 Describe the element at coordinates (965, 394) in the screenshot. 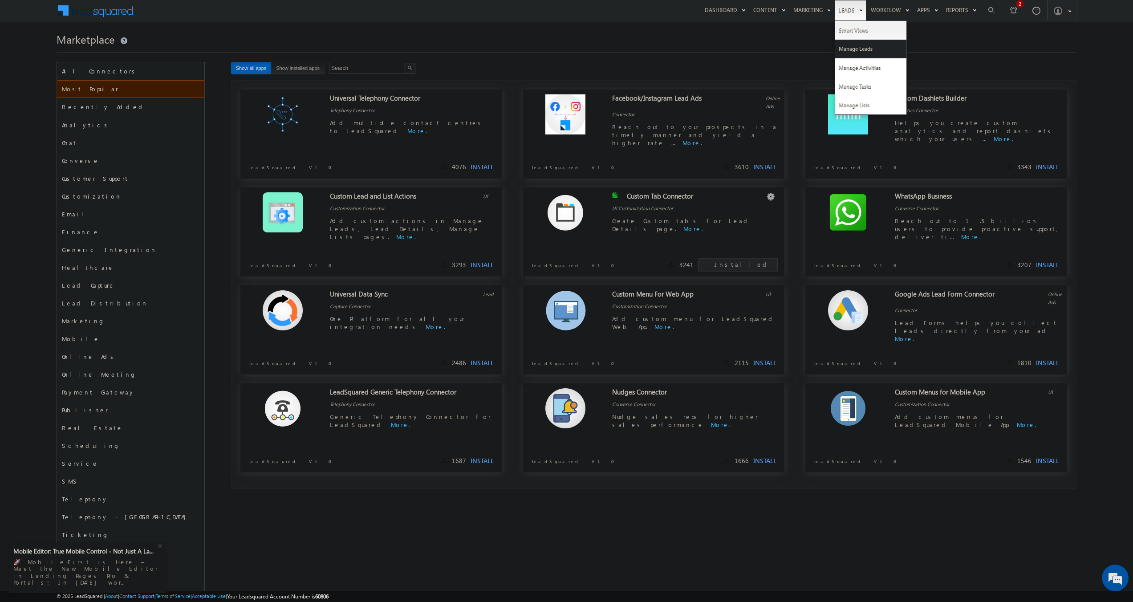

I see `div: Custom Menus for Mobile App` at that location.